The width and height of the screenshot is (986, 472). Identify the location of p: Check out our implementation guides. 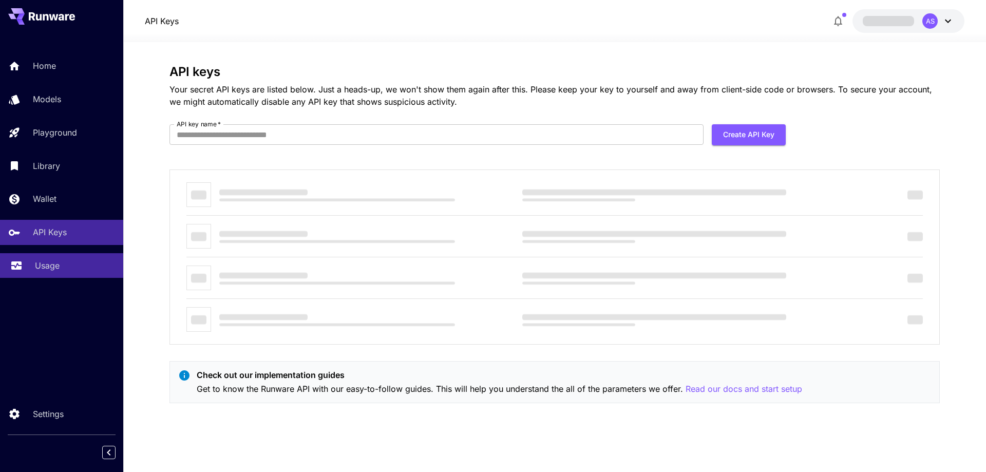
(499, 375).